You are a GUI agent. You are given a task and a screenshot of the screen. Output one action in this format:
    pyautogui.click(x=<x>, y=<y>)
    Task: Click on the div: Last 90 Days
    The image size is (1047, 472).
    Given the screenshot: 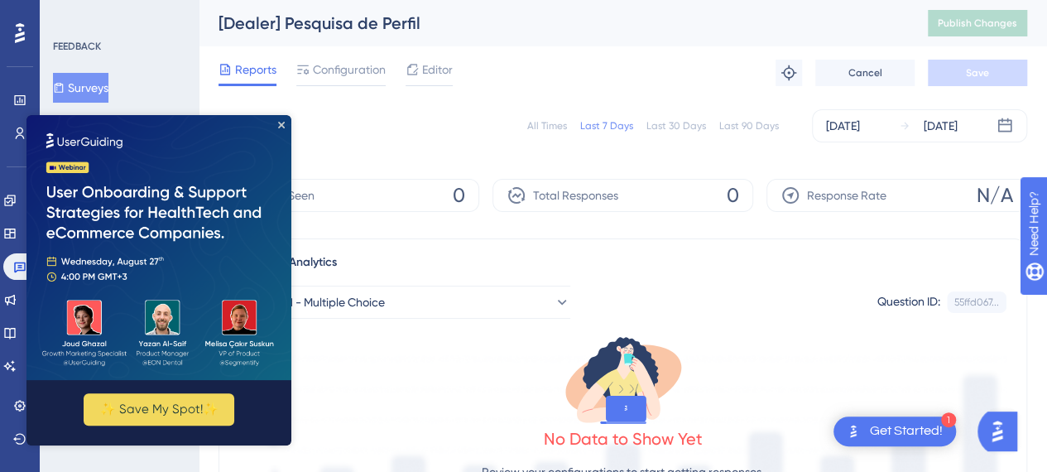 What is the action you would take?
    pyautogui.click(x=749, y=126)
    